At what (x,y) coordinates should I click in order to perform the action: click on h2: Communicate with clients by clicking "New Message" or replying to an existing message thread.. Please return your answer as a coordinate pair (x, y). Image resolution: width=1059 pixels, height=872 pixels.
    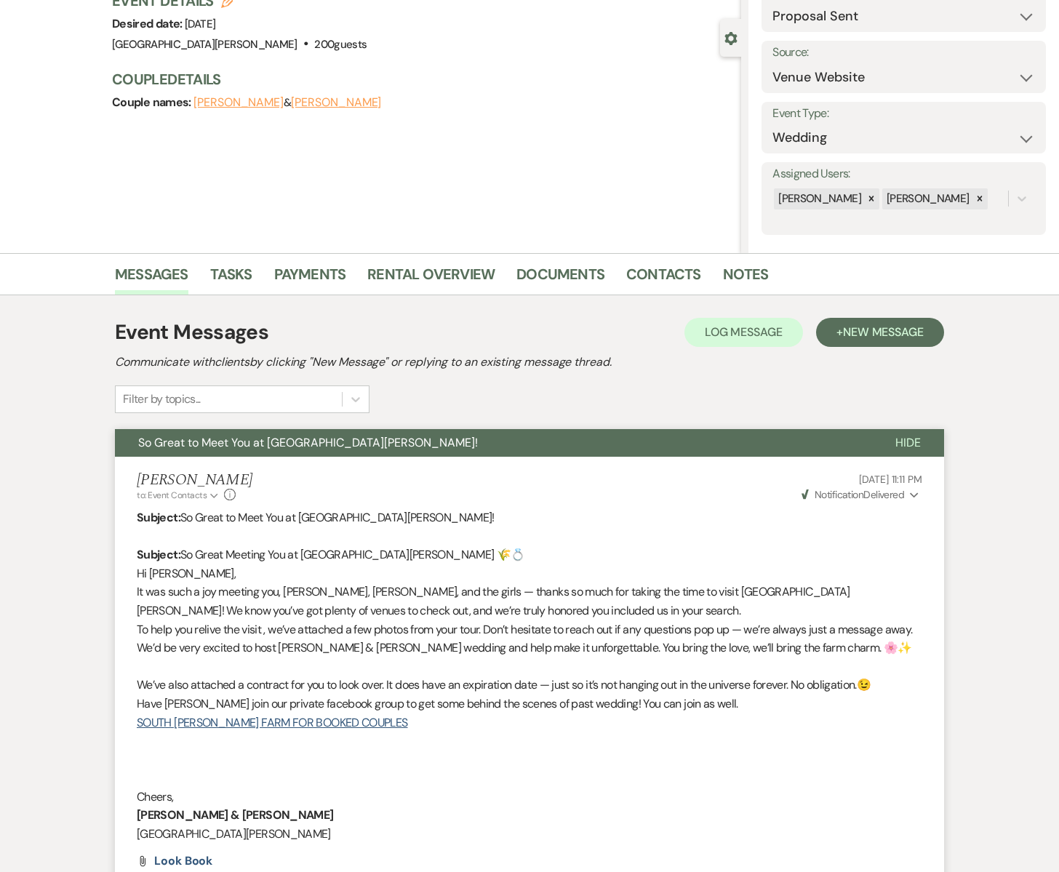
    Looking at the image, I should click on (530, 362).